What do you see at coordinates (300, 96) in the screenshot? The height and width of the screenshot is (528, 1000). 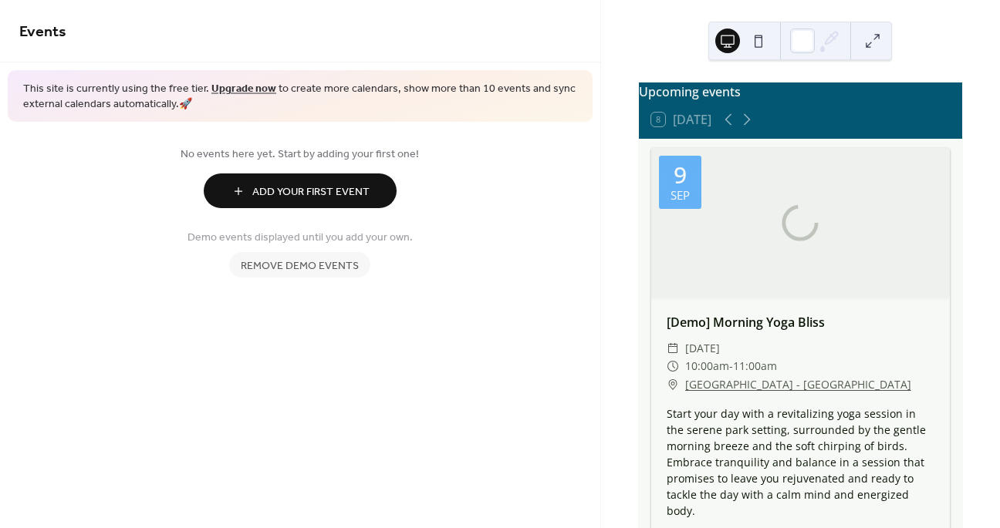 I see `span: This site is currently using the free tier. to create more calendars, show more than 10 events an...` at bounding box center [300, 96].